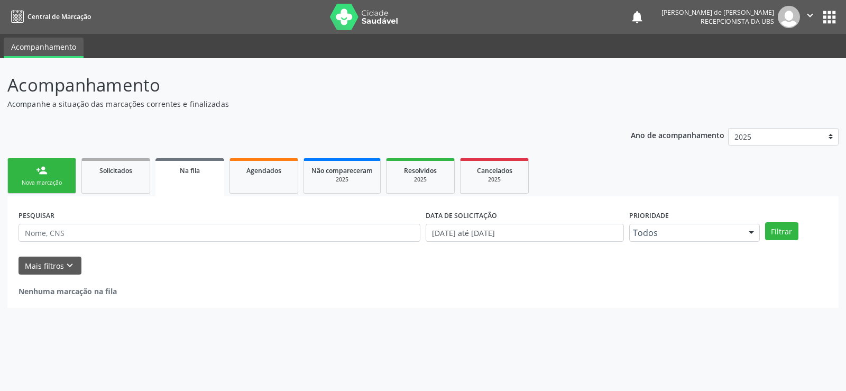 The height and width of the screenshot is (391, 846). I want to click on button: apps, so click(829, 17).